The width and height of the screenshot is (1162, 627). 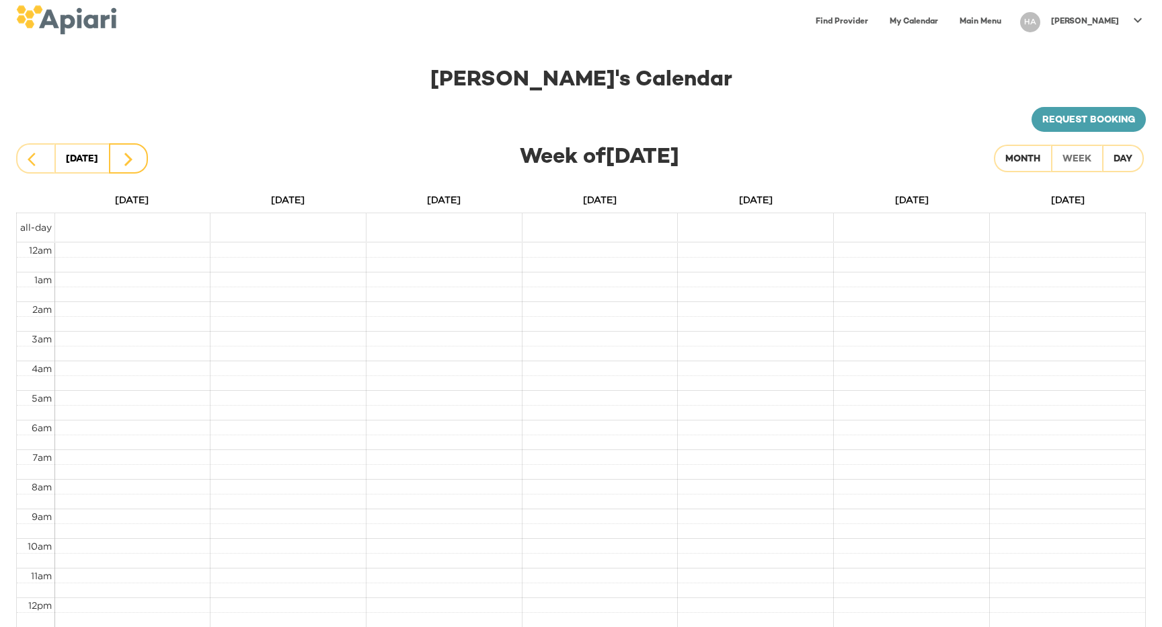 What do you see at coordinates (40, 545) in the screenshot?
I see `span: 10am` at bounding box center [40, 545].